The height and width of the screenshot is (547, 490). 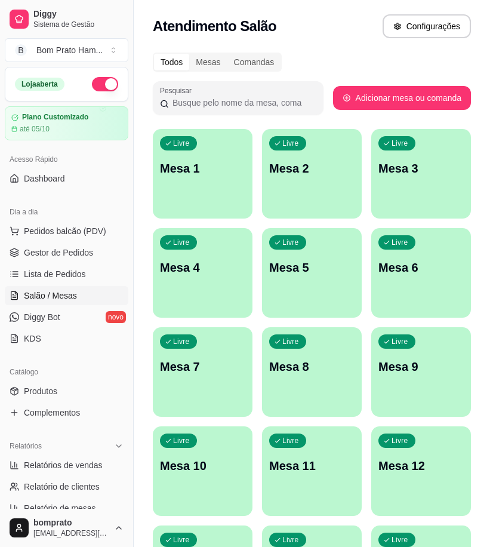 What do you see at coordinates (44, 178) in the screenshot?
I see `span: Dashboard` at bounding box center [44, 178].